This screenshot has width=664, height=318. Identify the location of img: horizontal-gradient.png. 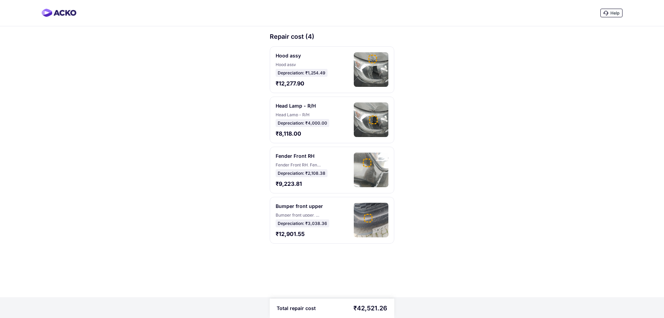
(59, 13).